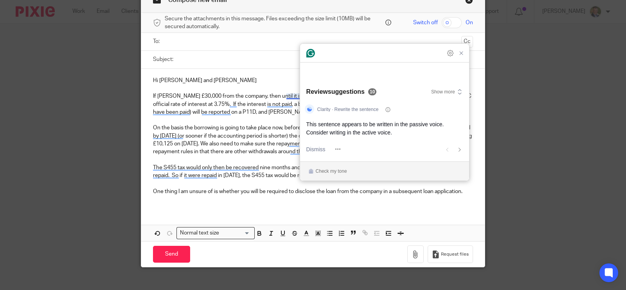  What do you see at coordinates (236, 233) in the screenshot?
I see `input: Search for option` at bounding box center [236, 233].